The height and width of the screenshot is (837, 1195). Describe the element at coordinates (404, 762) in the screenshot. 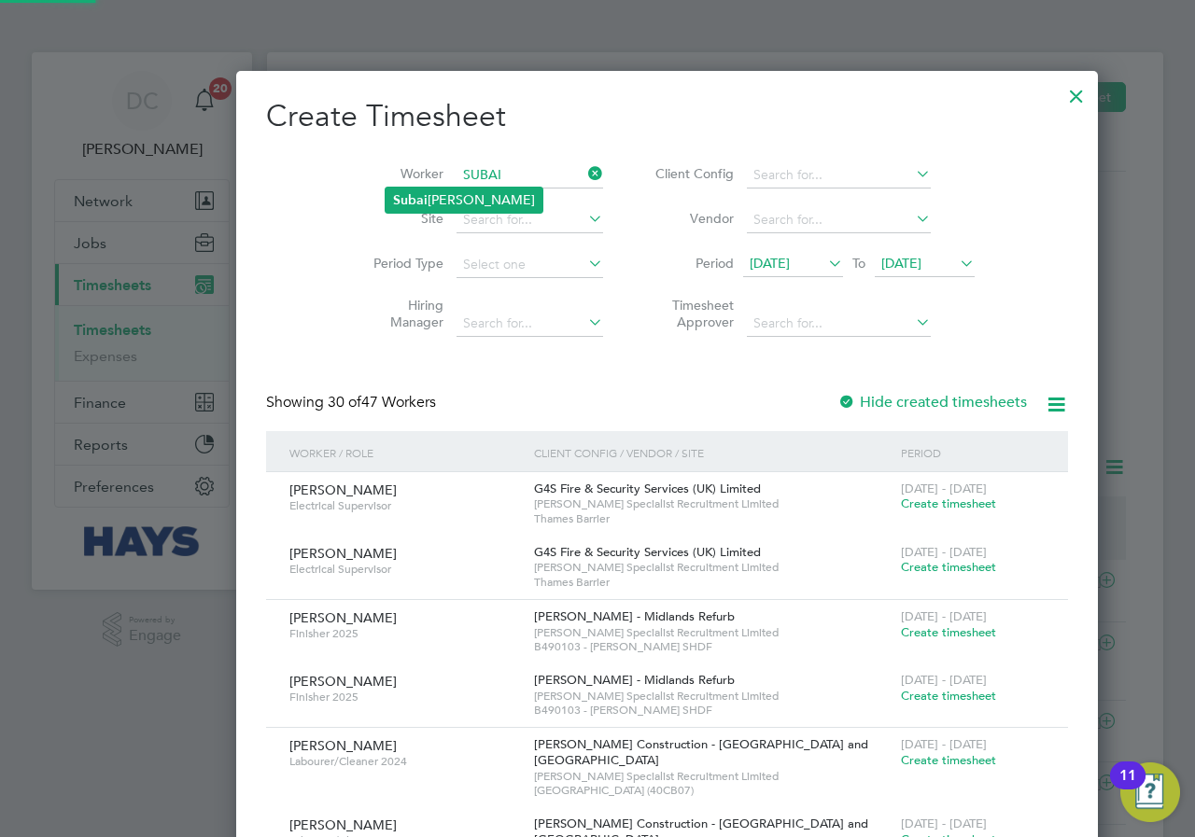

I see `span: Labourer/Cleaner 2024` at that location.